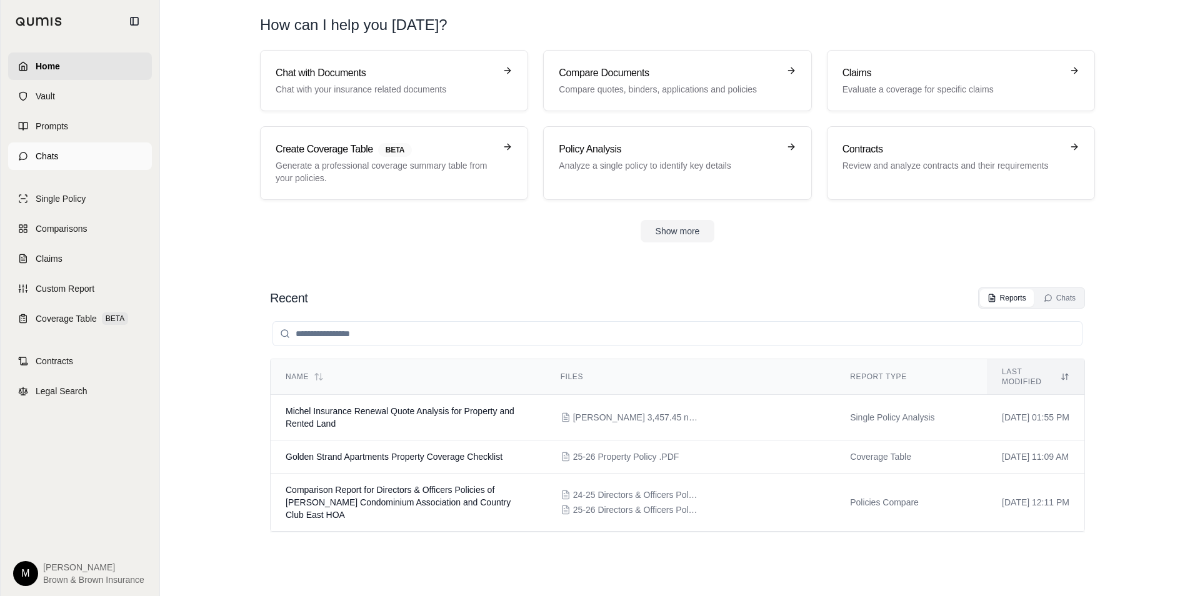 This screenshot has width=1195, height=596. Describe the element at coordinates (80, 289) in the screenshot. I see `a: Custom Report` at that location.